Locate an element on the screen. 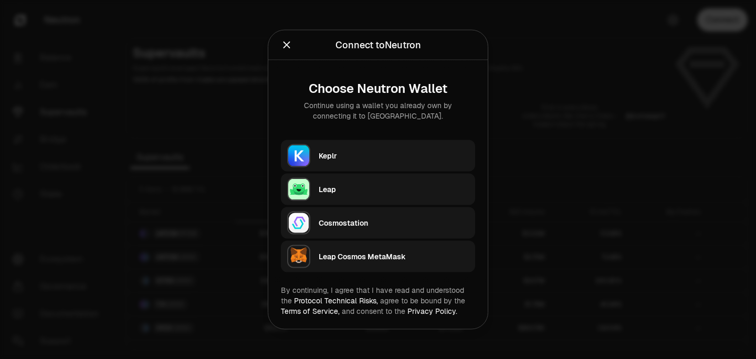 This screenshot has height=359, width=756. a: Privacy Policy. is located at coordinates (432, 311).